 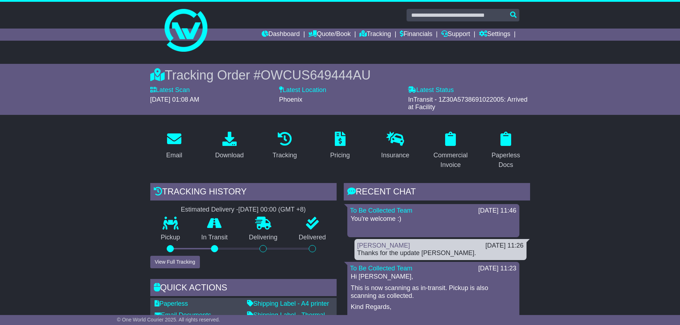 What do you see at coordinates (174, 146) in the screenshot?
I see `a: Email` at bounding box center [174, 146].